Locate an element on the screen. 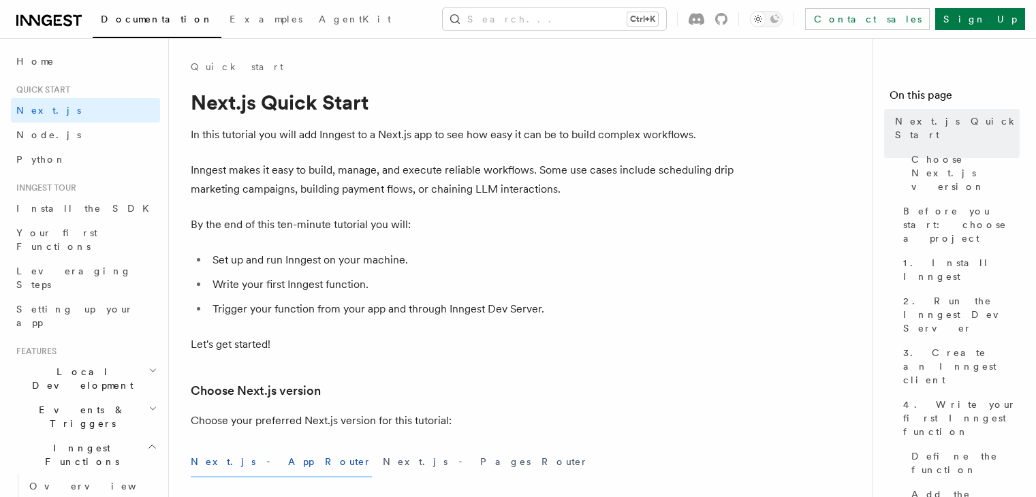  button: Next.js - App Router is located at coordinates (281, 462).